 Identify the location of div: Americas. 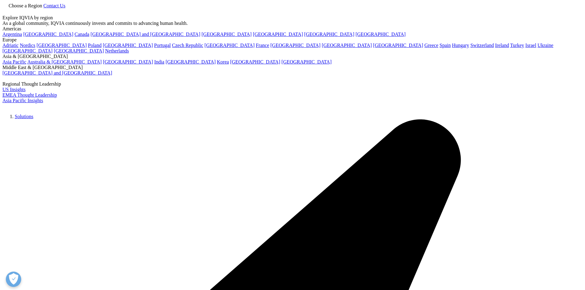
(293, 29).